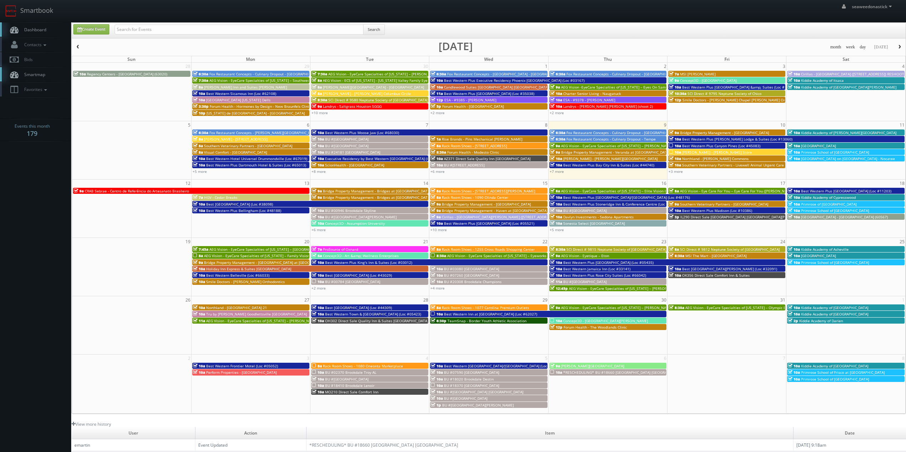 Image resolution: width=906 pixels, height=452 pixels. What do you see at coordinates (374, 30) in the screenshot?
I see `button: Search` at bounding box center [374, 30].